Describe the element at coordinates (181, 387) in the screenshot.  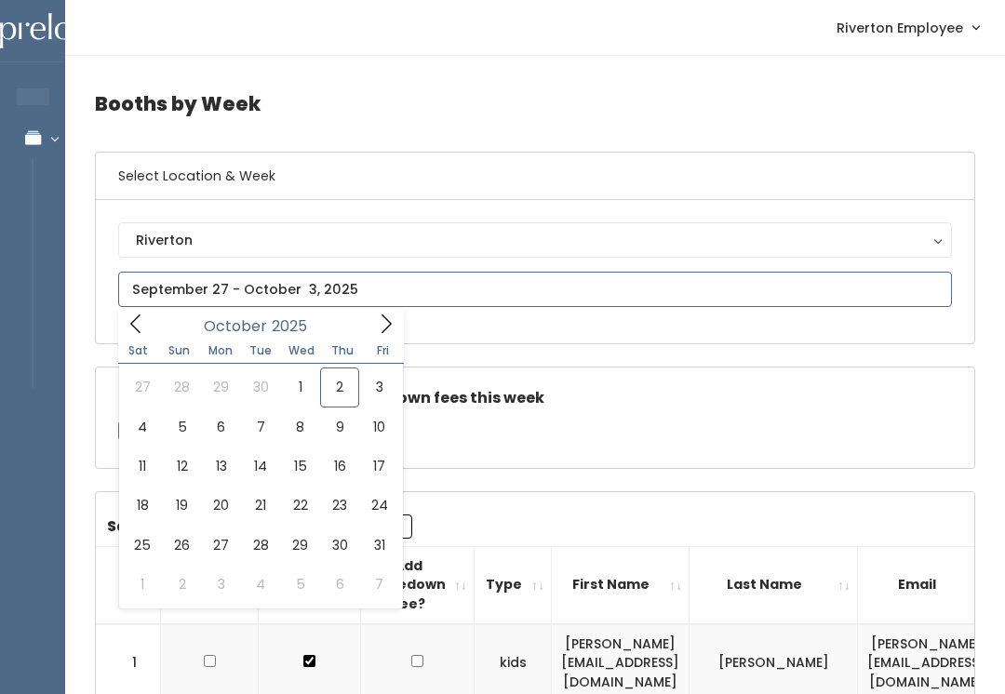
I see `span: September 28, 2025` at that location.